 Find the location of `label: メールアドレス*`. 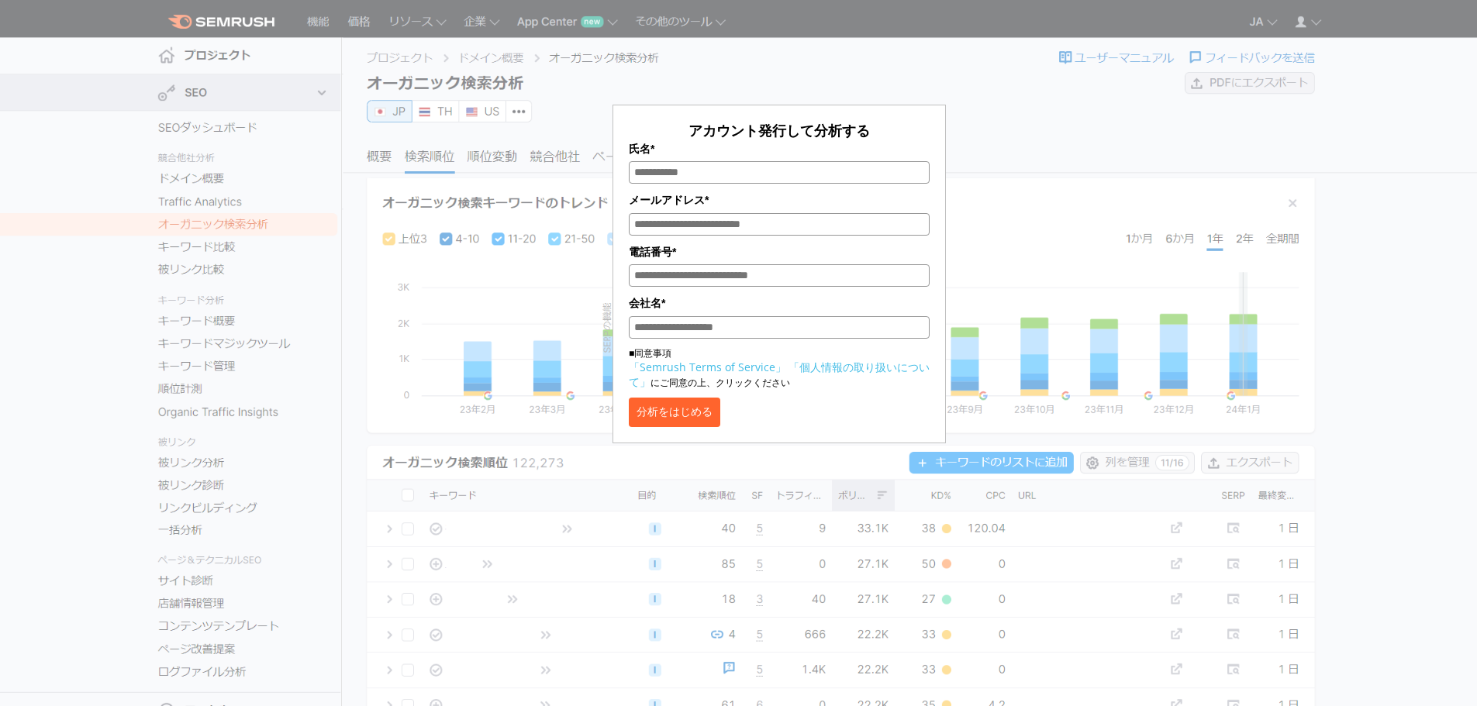

label: メールアドレス* is located at coordinates (779, 200).